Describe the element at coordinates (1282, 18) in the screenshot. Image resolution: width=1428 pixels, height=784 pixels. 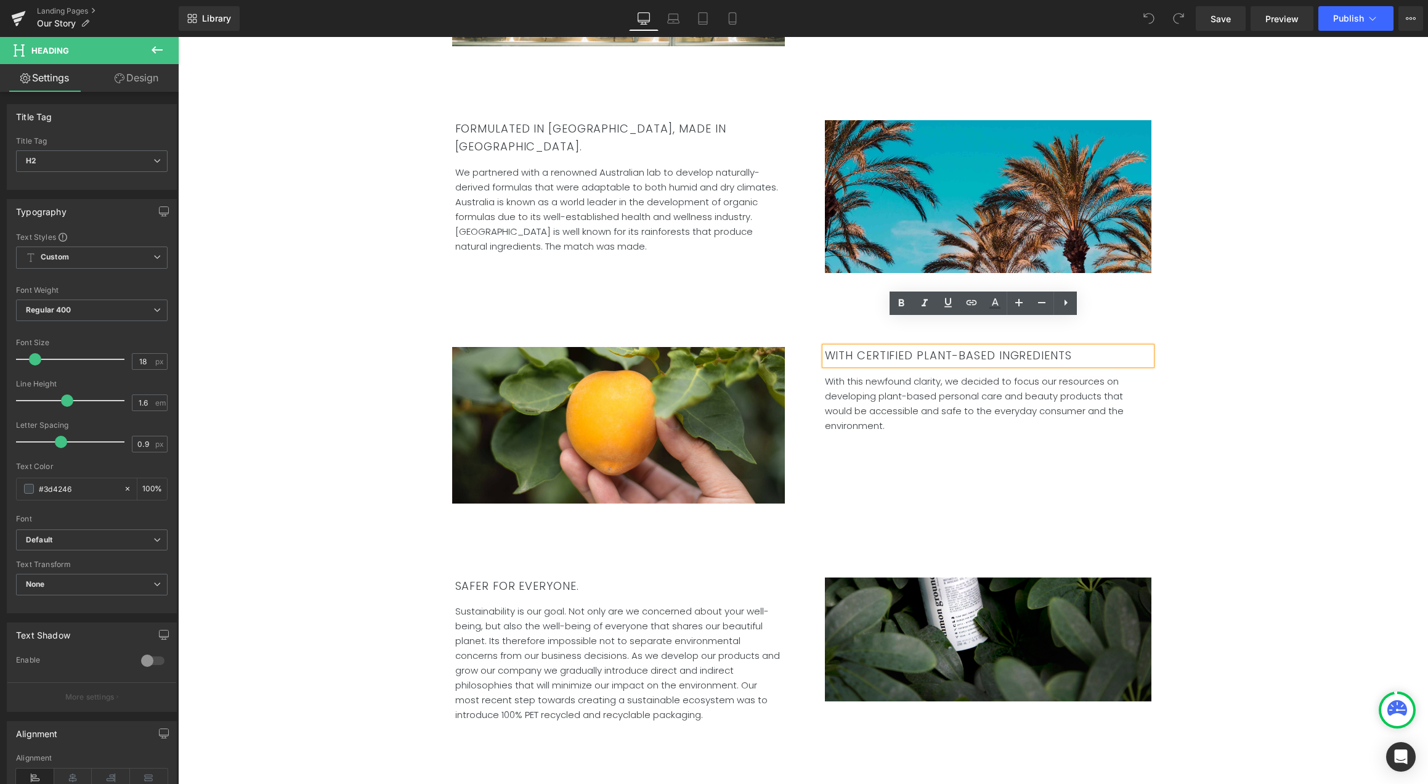
I see `a: Preview` at that location.